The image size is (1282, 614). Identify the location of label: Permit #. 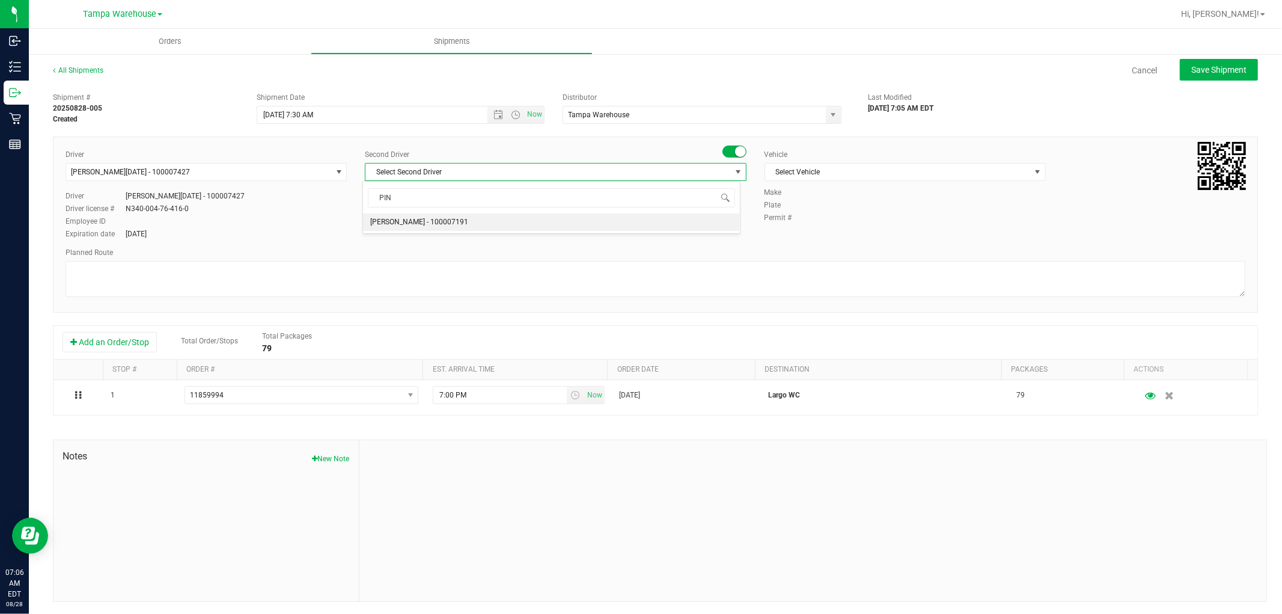
(783, 218).